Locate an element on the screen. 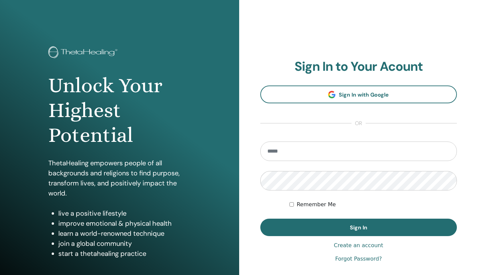 This screenshot has height=275, width=478. div: Keep me authenticated indefinitely or until I manually logout is located at coordinates (373, 205).